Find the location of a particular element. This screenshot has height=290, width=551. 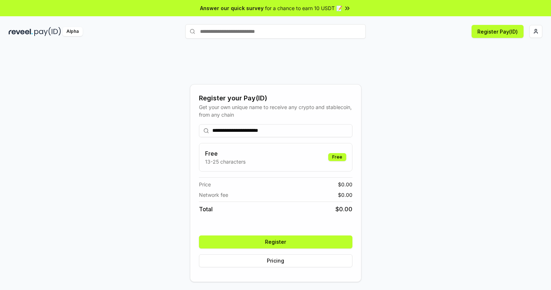

div: Register your Pay(ID) is located at coordinates (275, 98).